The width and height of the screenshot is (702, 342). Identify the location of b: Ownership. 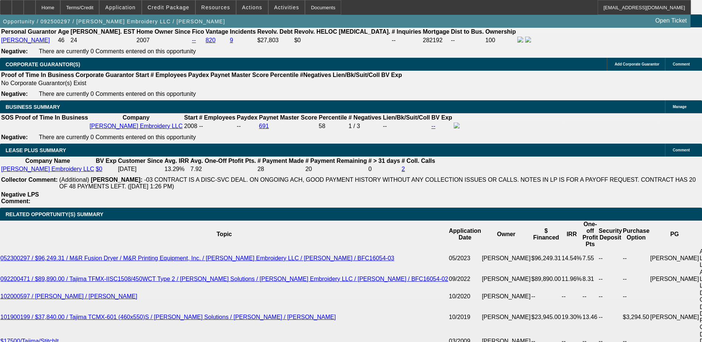
(500, 31).